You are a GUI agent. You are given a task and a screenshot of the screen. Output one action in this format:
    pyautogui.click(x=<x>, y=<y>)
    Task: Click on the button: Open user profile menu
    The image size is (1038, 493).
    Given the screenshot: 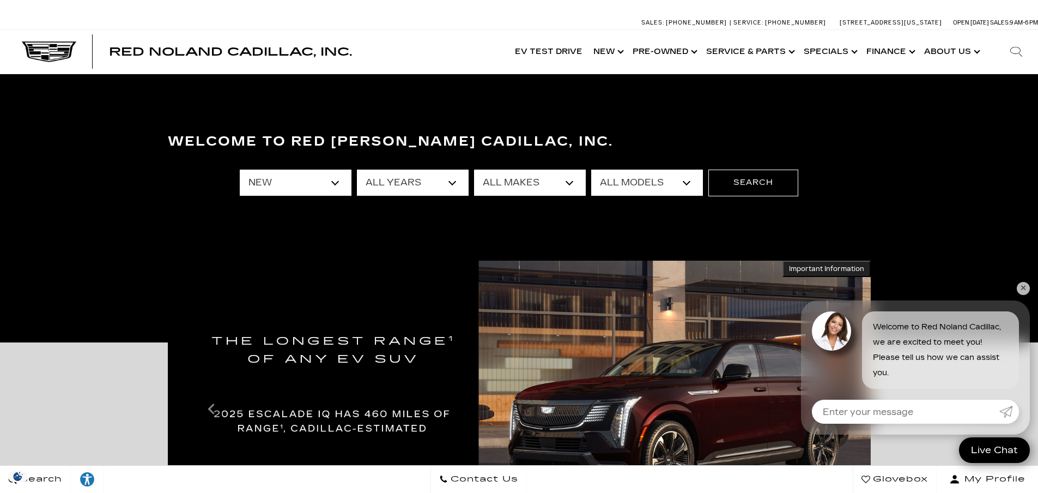 What is the action you would take?
    pyautogui.click(x=987, y=479)
    